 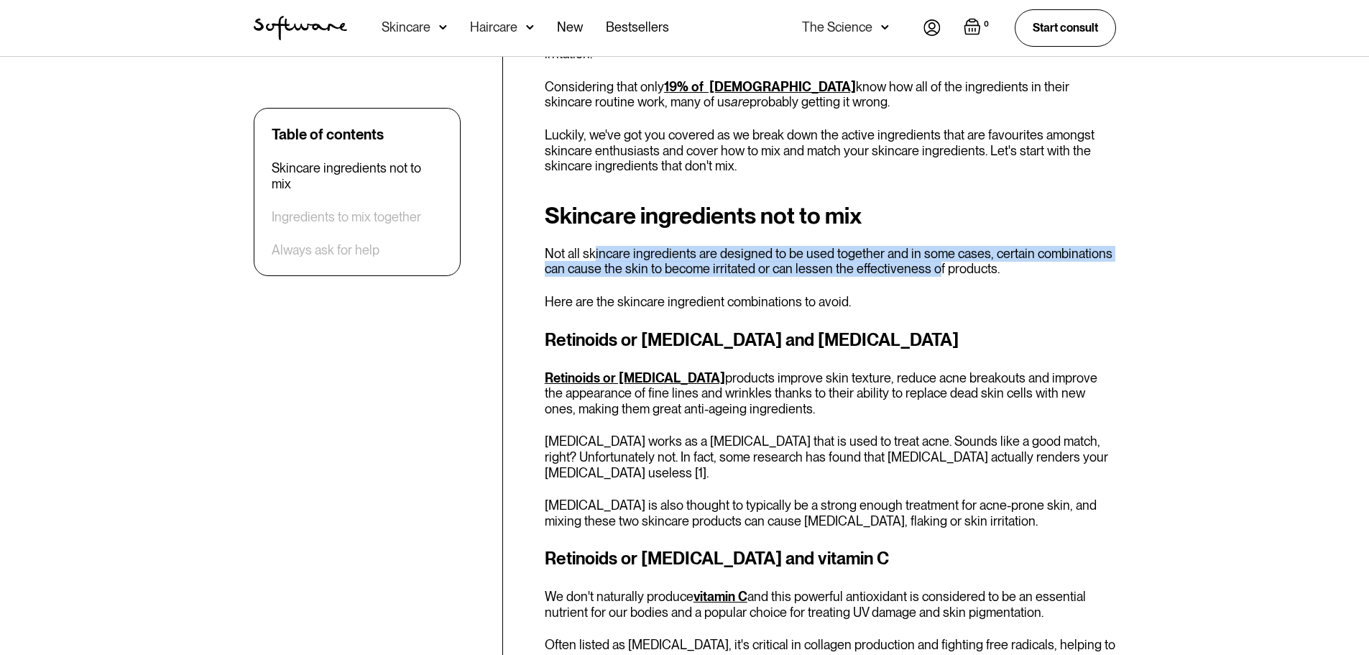 What do you see at coordinates (977, 28) in the screenshot?
I see `a: Open empty cart` at bounding box center [977, 28].